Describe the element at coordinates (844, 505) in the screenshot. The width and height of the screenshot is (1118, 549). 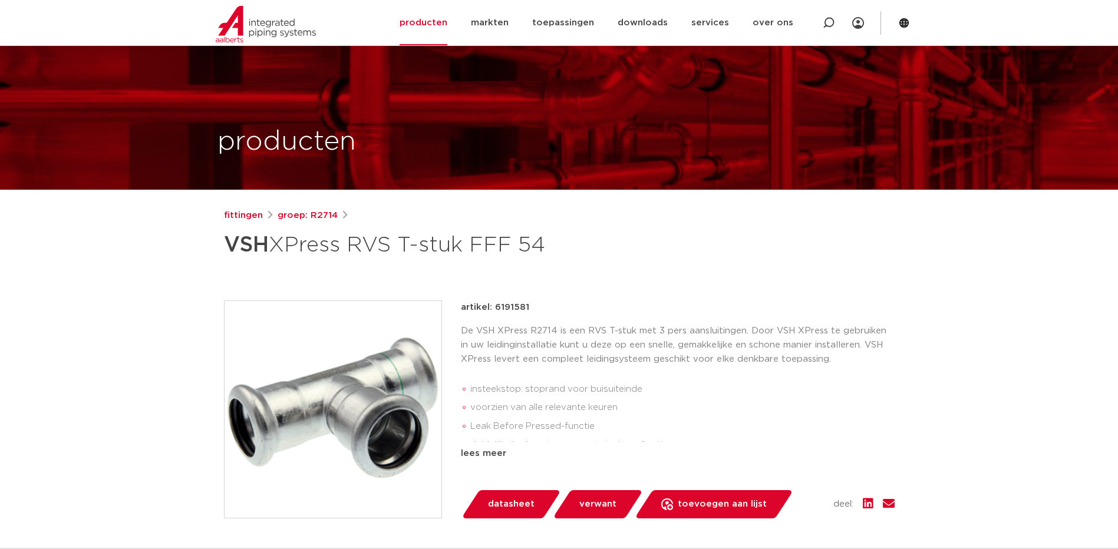
I see `span: deel:` at that location.